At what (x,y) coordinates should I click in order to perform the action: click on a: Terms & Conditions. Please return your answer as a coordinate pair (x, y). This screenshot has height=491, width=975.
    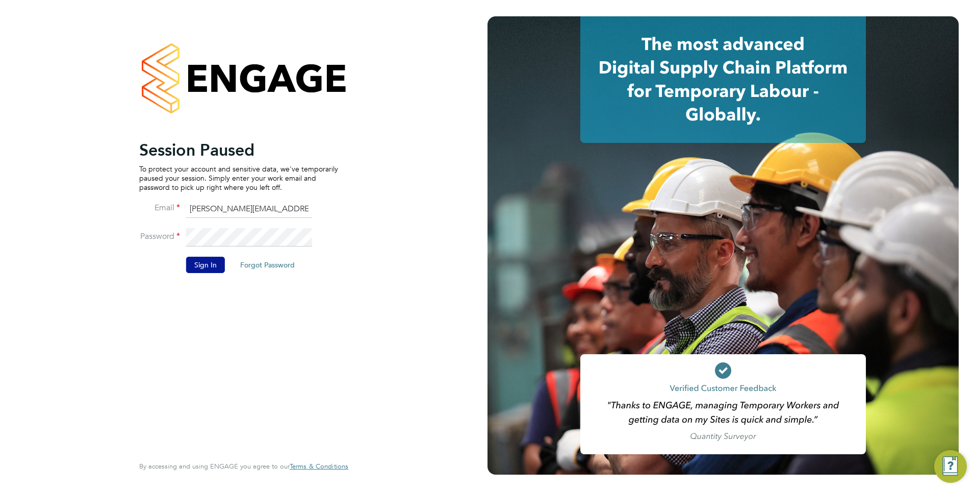
    Looking at the image, I should click on (319, 466).